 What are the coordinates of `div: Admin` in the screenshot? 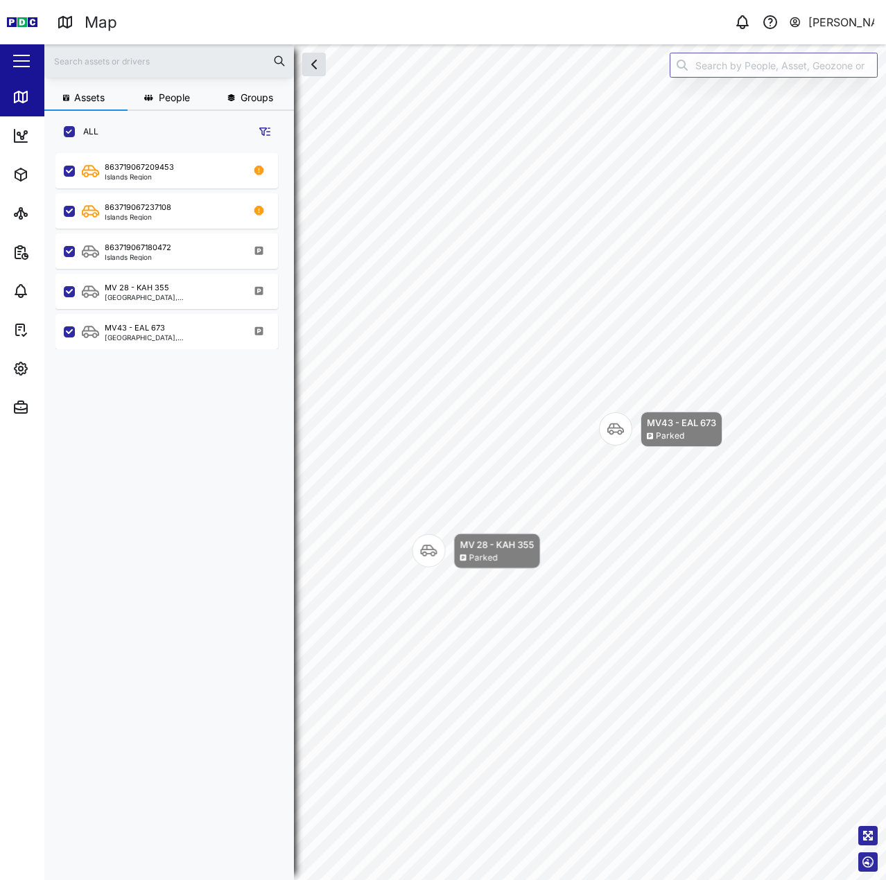 It's located at (56, 407).